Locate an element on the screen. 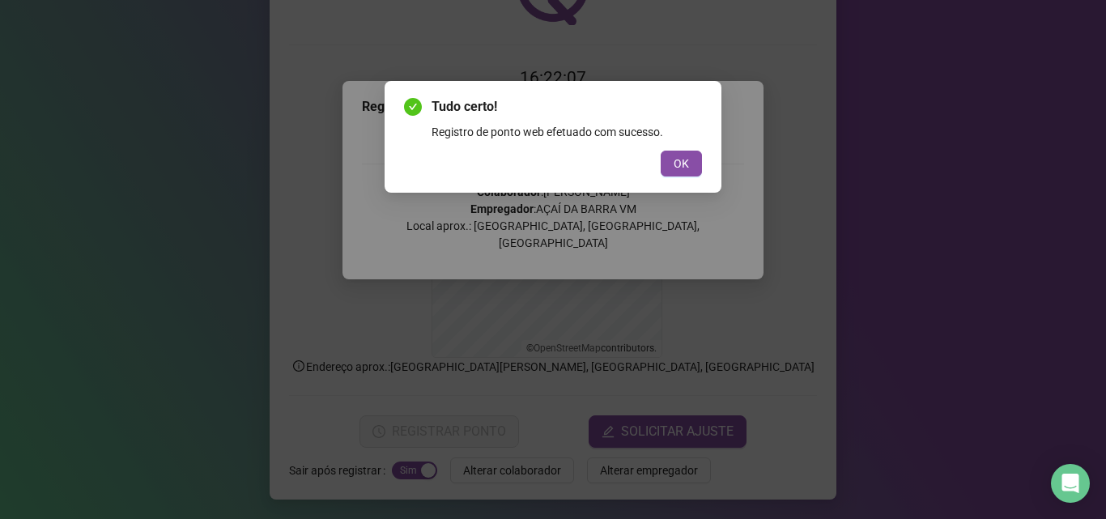 This screenshot has width=1106, height=519. div: Open Intercom Messenger is located at coordinates (1071, 483).